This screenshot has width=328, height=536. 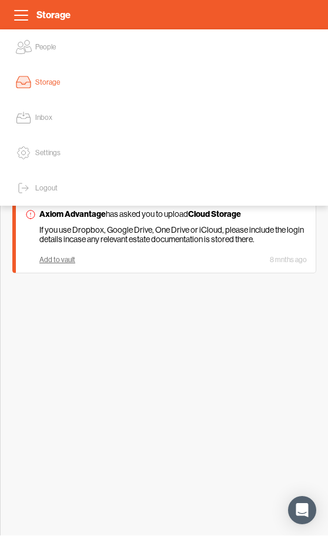 What do you see at coordinates (173, 235) in the screenshot?
I see `p: If you use Dropbox, Google Drive, One Drive or iCloud, please include the login details incase an...` at bounding box center [173, 235].